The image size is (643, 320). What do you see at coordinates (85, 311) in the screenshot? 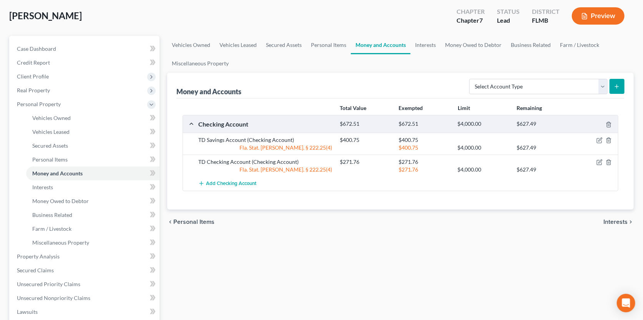
I see `a: Lawsuits` at bounding box center [85, 311].